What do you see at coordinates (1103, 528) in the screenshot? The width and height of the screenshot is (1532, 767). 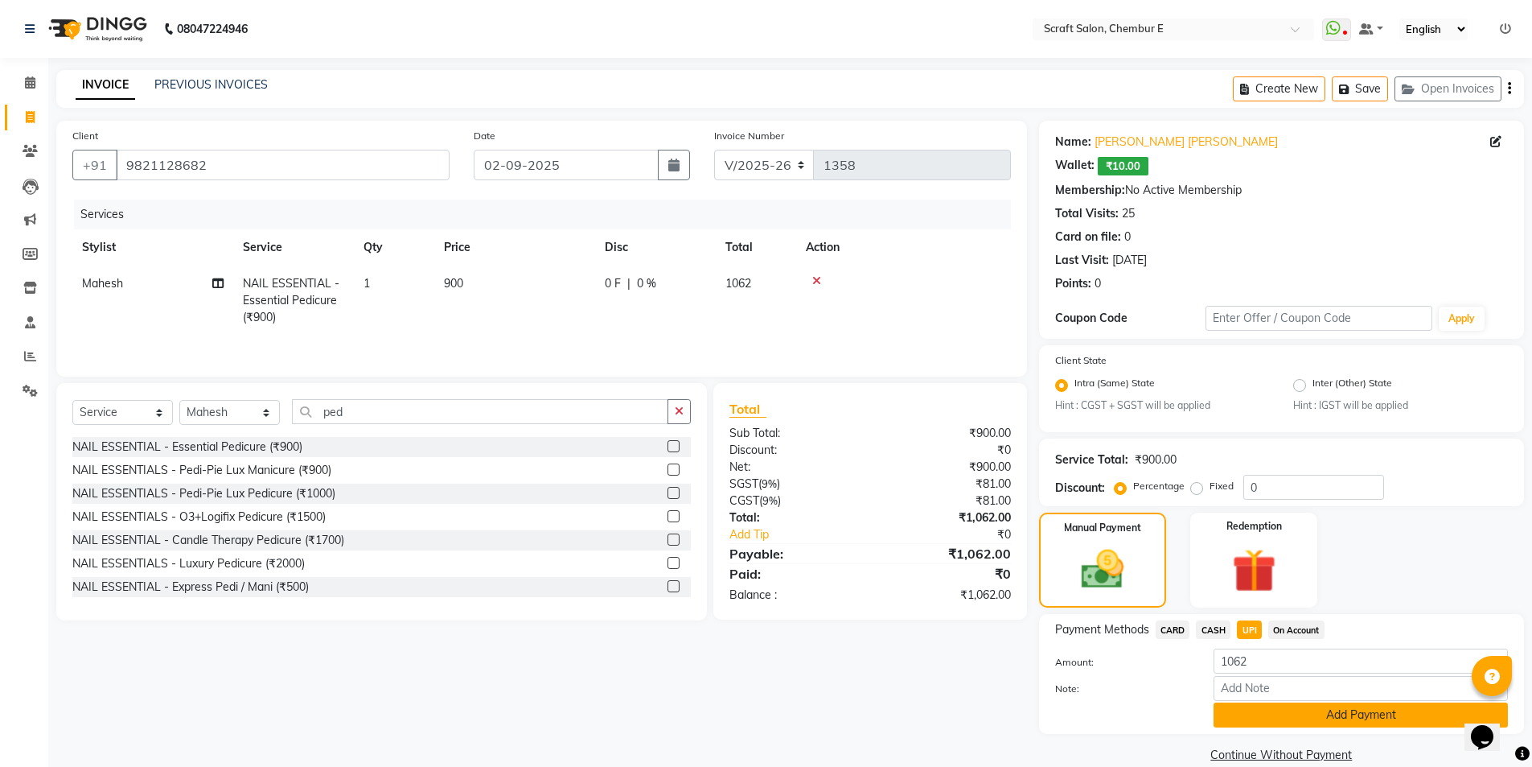 I see `label: Manual Payment` at bounding box center [1103, 528].